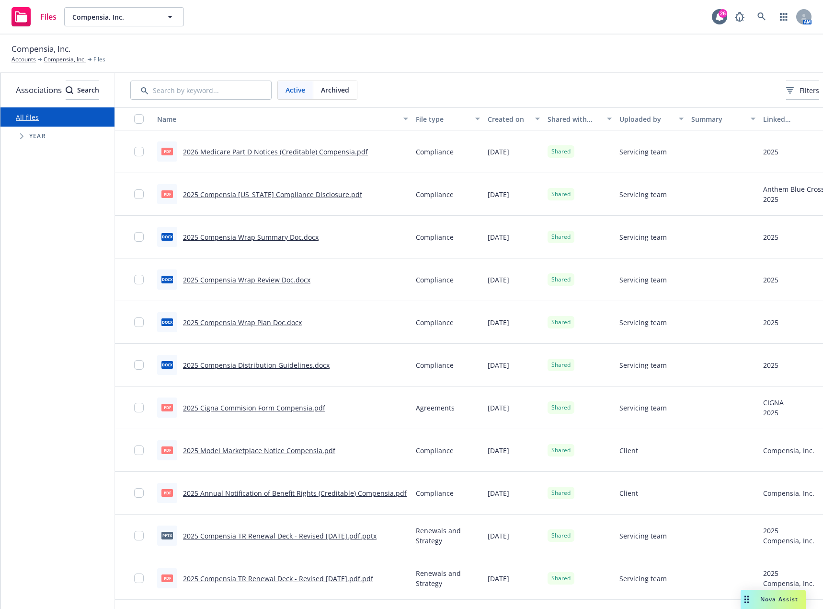 The height and width of the screenshot is (609, 823). What do you see at coordinates (256, 365) in the screenshot?
I see `a: 2025 Compensia Distribution Guidelines.docx` at bounding box center [256, 365].